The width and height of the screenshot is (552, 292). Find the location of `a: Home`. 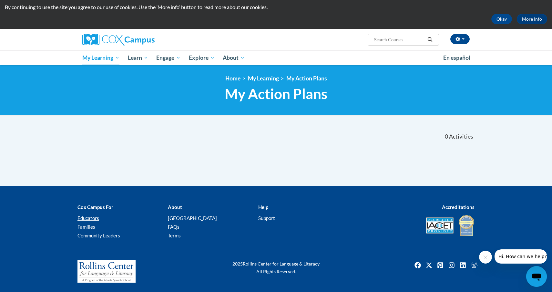

a: Home is located at coordinates (233, 78).